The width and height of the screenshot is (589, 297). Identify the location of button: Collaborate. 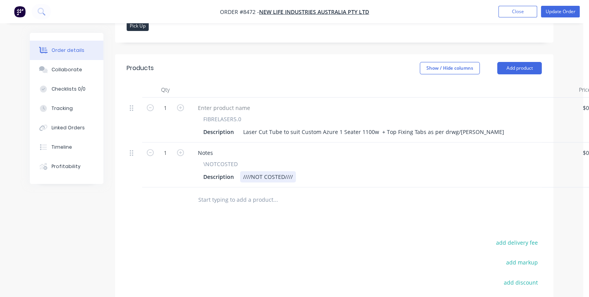
(67, 70).